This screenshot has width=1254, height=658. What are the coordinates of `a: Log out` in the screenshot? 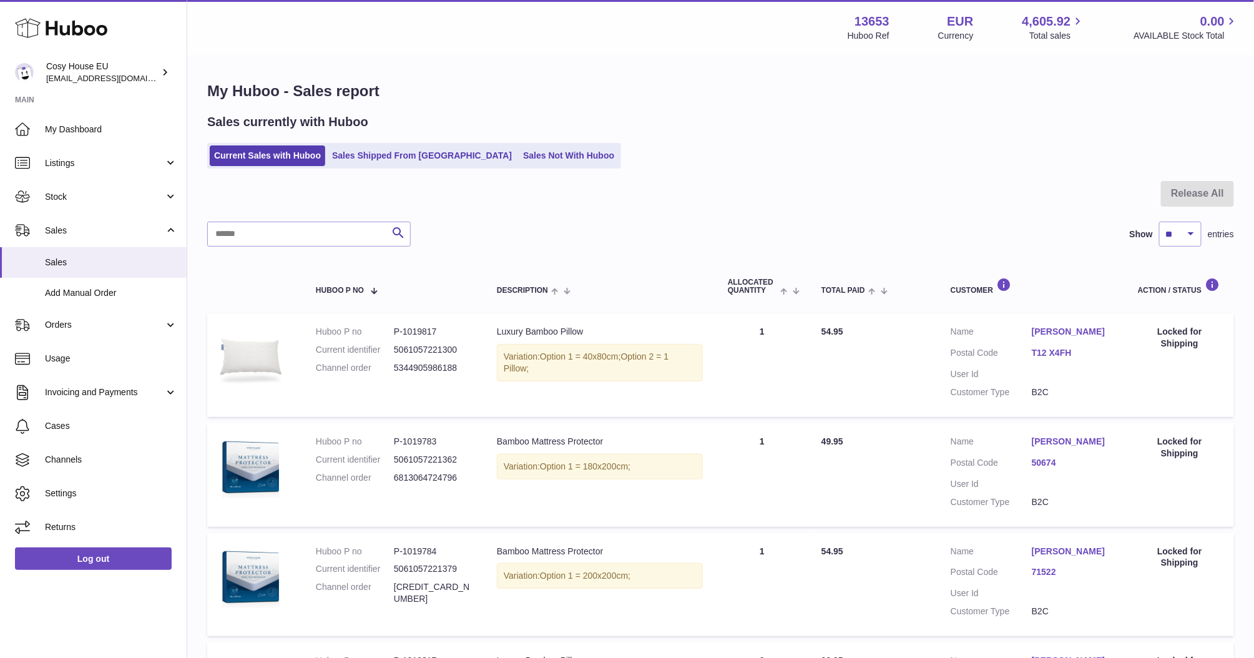 It's located at (93, 559).